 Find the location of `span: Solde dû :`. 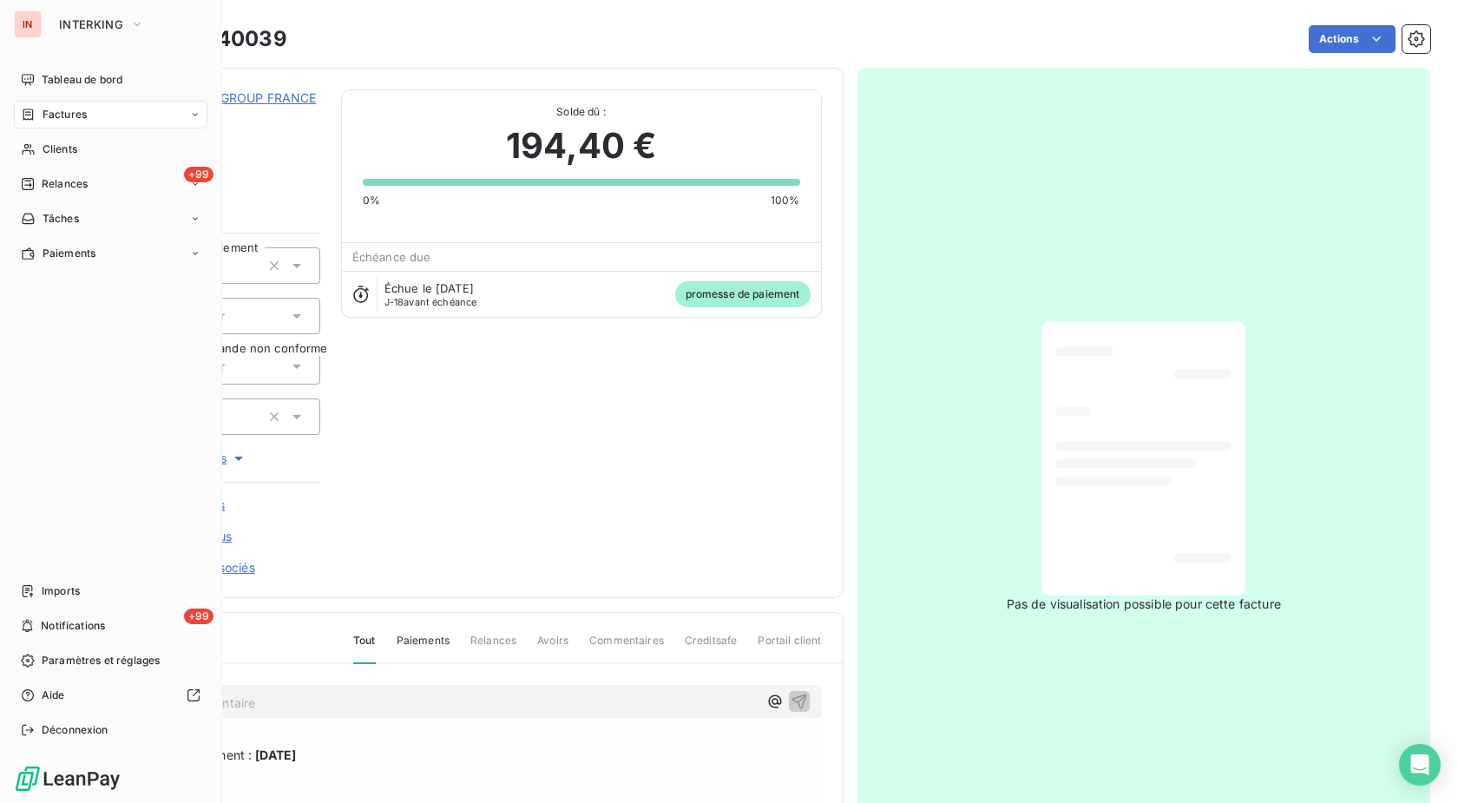

span: Solde dû : is located at coordinates (581, 112).